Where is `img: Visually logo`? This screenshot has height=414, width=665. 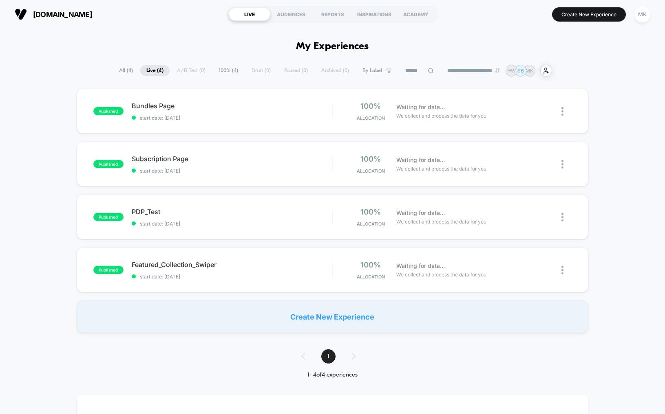
img: Visually logo is located at coordinates (21, 14).